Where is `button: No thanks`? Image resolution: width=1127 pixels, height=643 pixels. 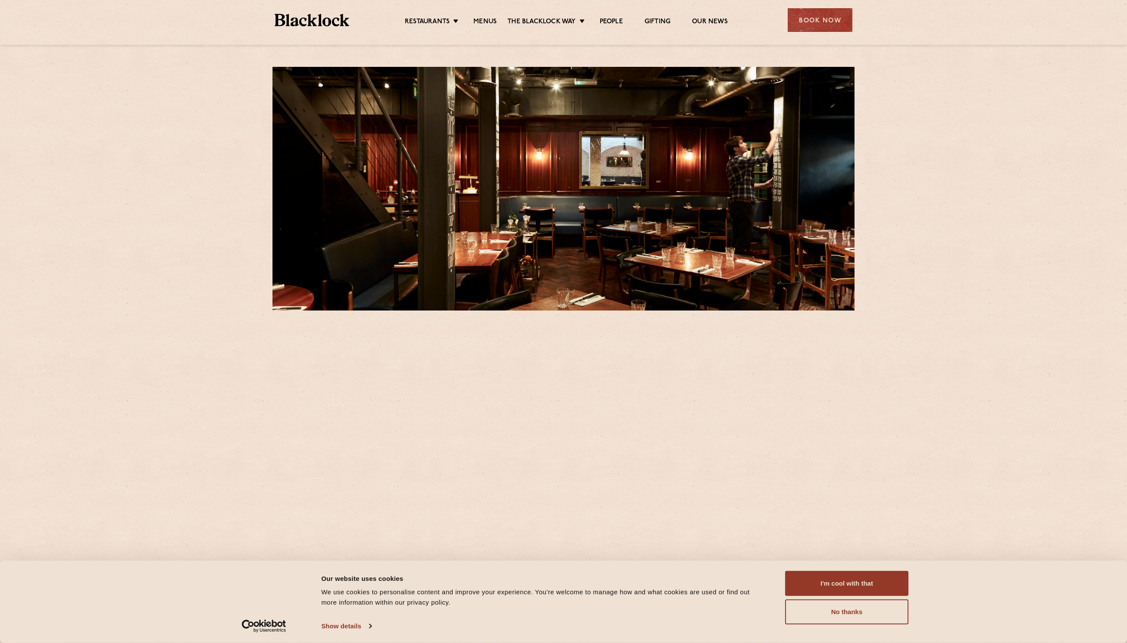 button: No thanks is located at coordinates (847, 612).